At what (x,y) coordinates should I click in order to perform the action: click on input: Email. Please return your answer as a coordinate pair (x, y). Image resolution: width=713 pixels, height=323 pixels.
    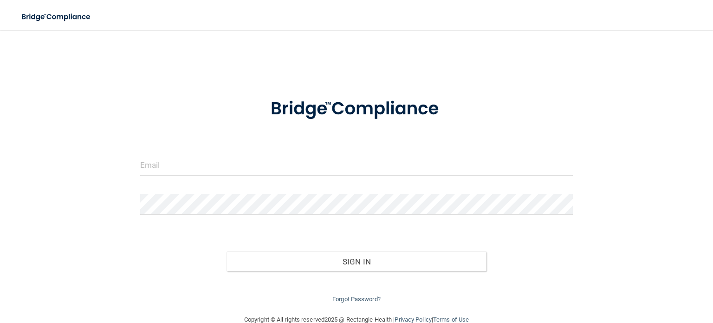
    Looking at the image, I should click on (356, 165).